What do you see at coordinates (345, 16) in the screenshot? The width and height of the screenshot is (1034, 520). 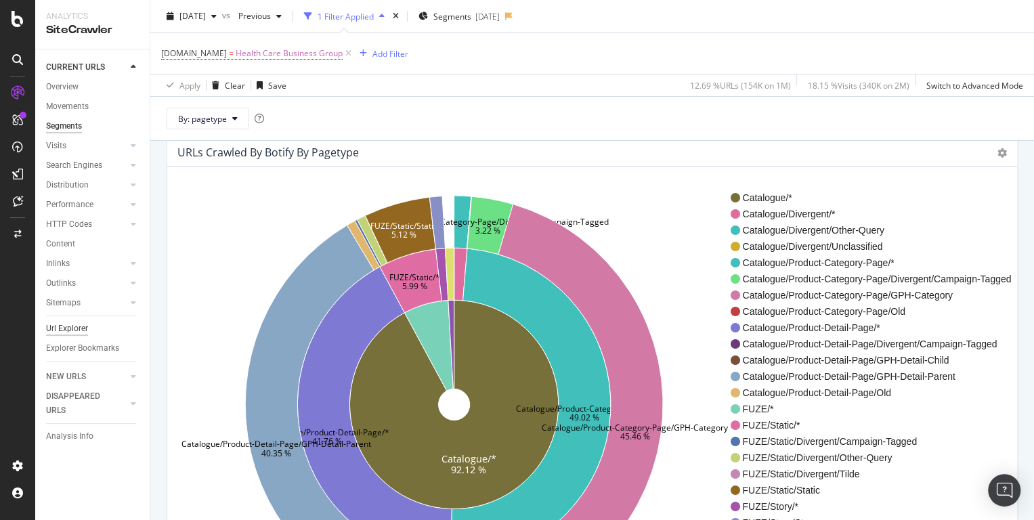 I see `div: 1 Filter Applied` at bounding box center [345, 16].